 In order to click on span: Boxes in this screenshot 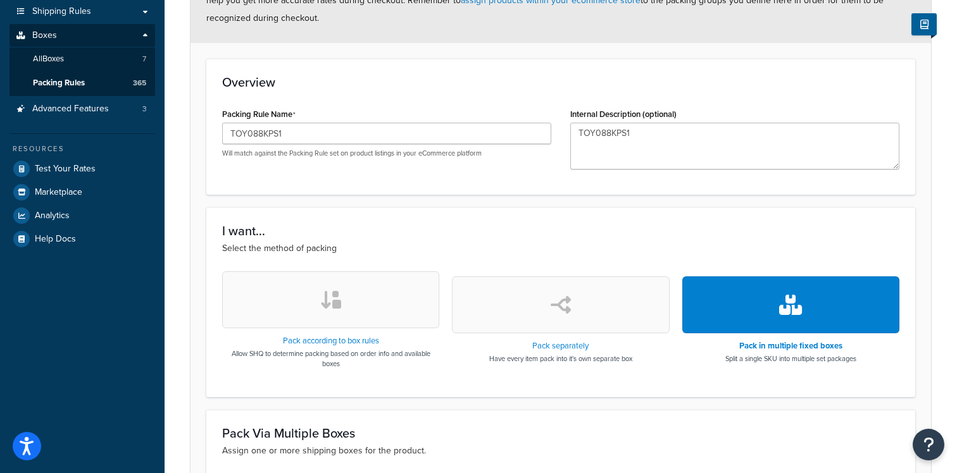, I will do `click(44, 35)`.